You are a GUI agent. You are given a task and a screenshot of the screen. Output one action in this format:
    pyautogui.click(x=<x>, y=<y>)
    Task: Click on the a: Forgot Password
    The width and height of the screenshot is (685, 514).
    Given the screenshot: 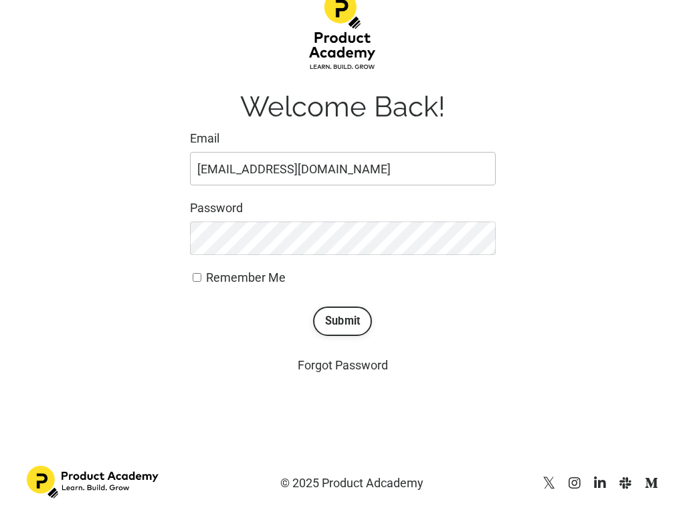 What is the action you would take?
    pyautogui.click(x=342, y=364)
    